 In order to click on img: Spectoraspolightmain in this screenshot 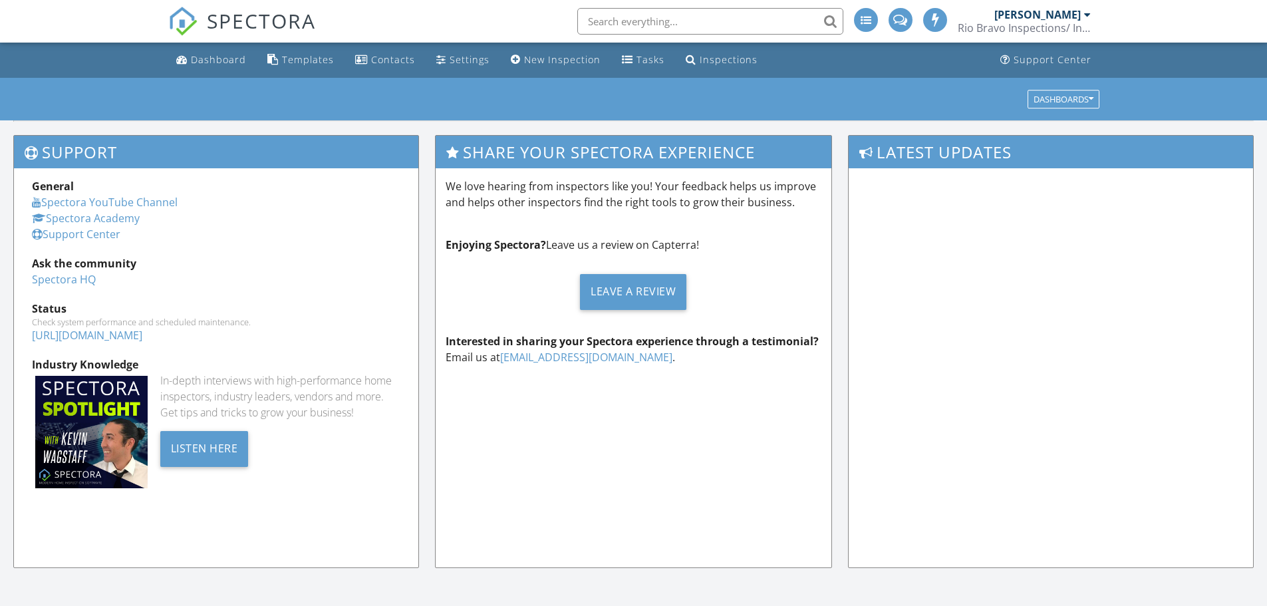, I will do `click(91, 432)`.